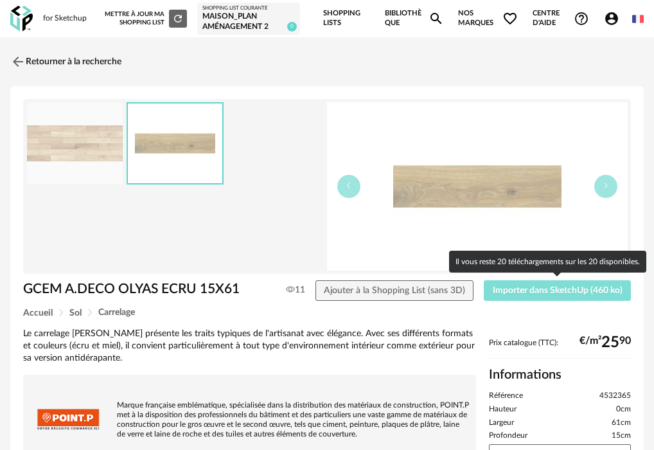  Describe the element at coordinates (292, 26) in the screenshot. I see `span: 0` at that location.